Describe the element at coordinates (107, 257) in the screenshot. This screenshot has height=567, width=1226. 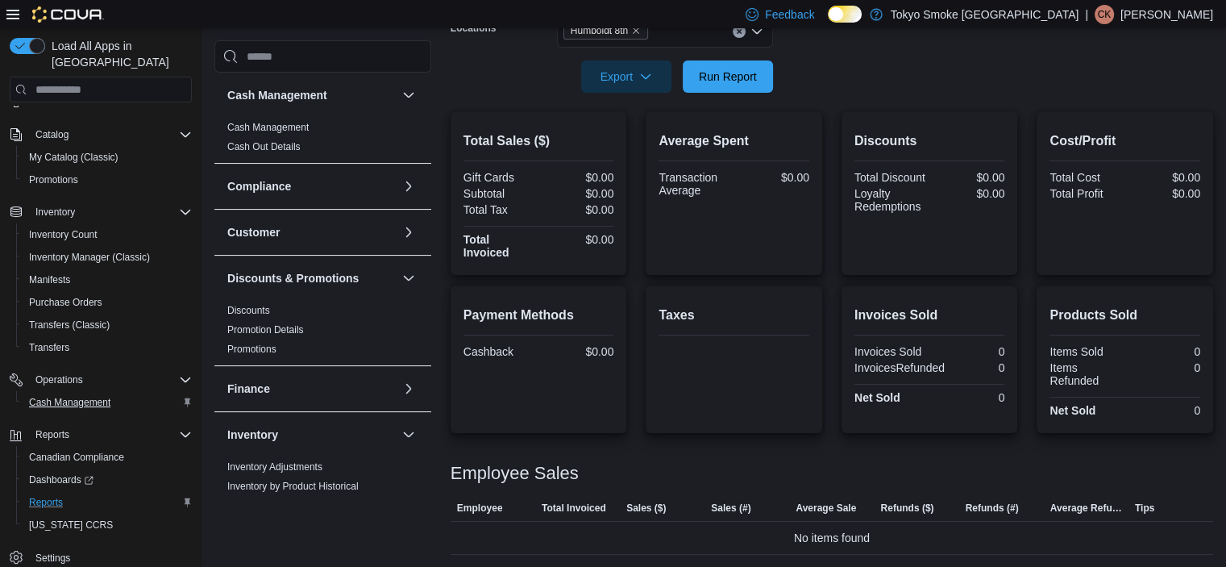
I see `button: Inventory Manager (Classic)` at that location.